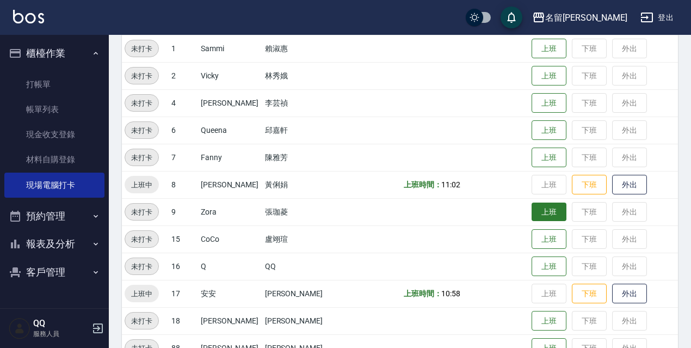  I want to click on td: 18, so click(183, 321).